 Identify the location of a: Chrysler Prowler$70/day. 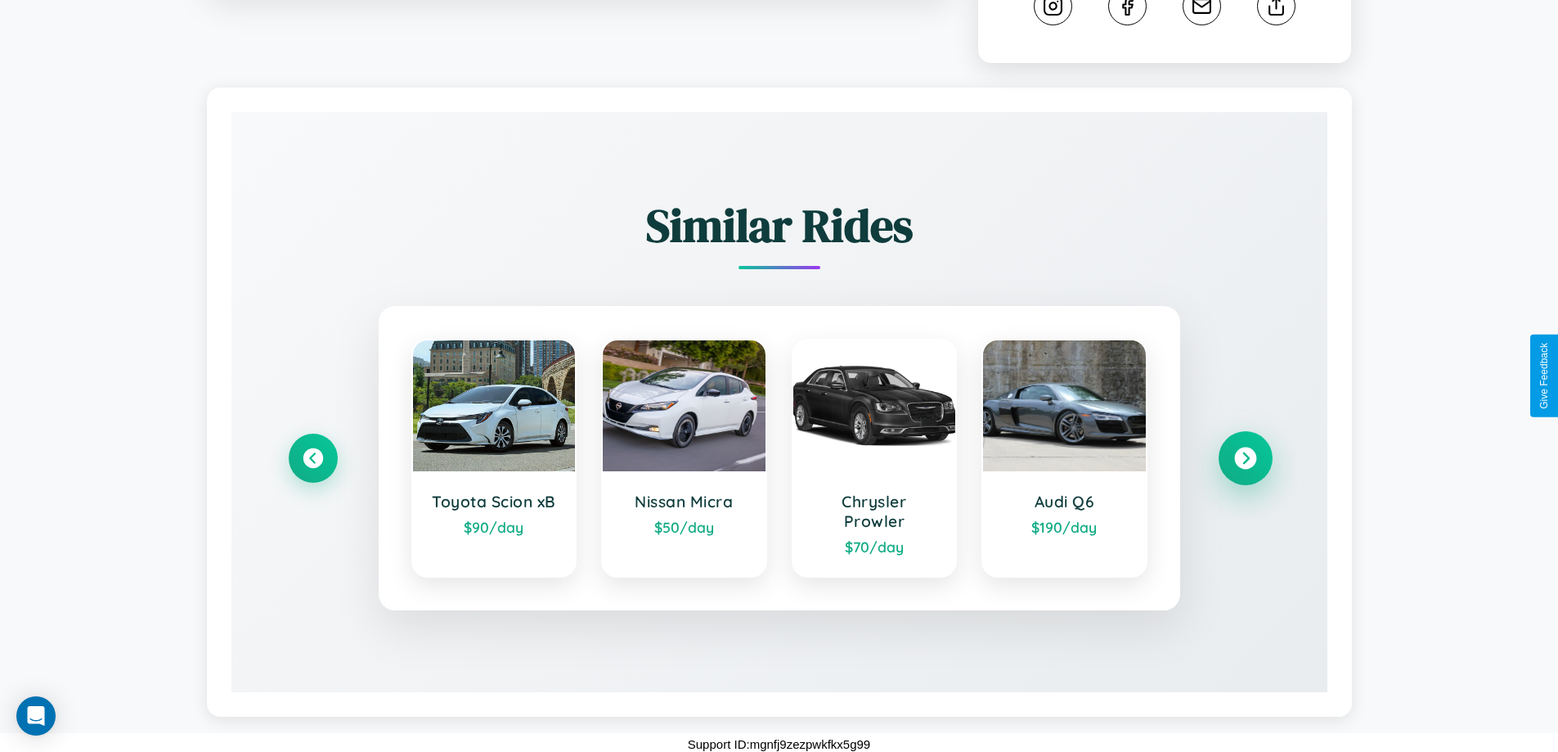
(874, 458).